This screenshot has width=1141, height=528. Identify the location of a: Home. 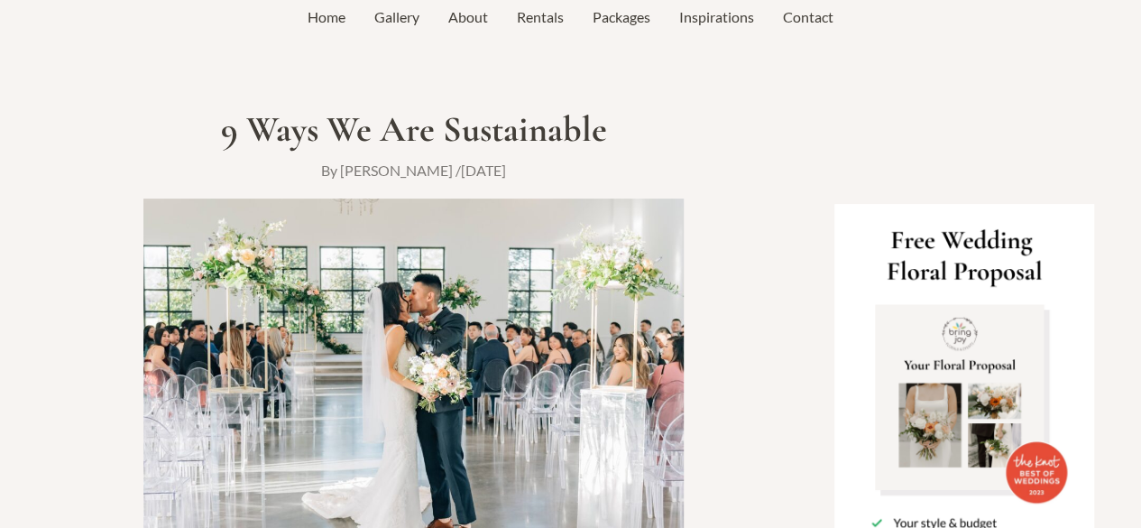
(327, 17).